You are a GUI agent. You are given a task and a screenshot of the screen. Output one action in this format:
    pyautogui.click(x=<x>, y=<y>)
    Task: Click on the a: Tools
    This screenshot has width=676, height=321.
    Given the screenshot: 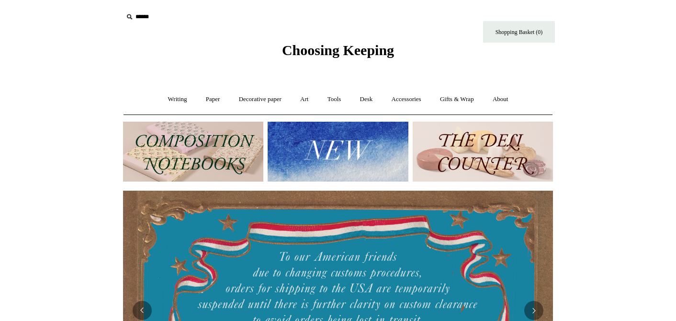 What is the action you would take?
    pyautogui.click(x=334, y=99)
    